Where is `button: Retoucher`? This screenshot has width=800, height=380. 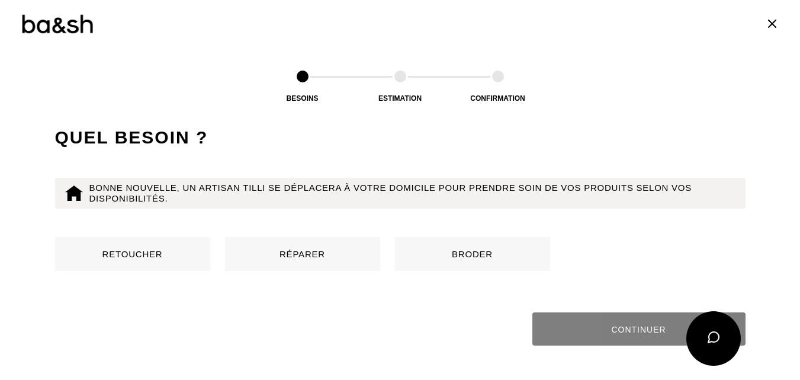
button: Retoucher is located at coordinates (133, 253).